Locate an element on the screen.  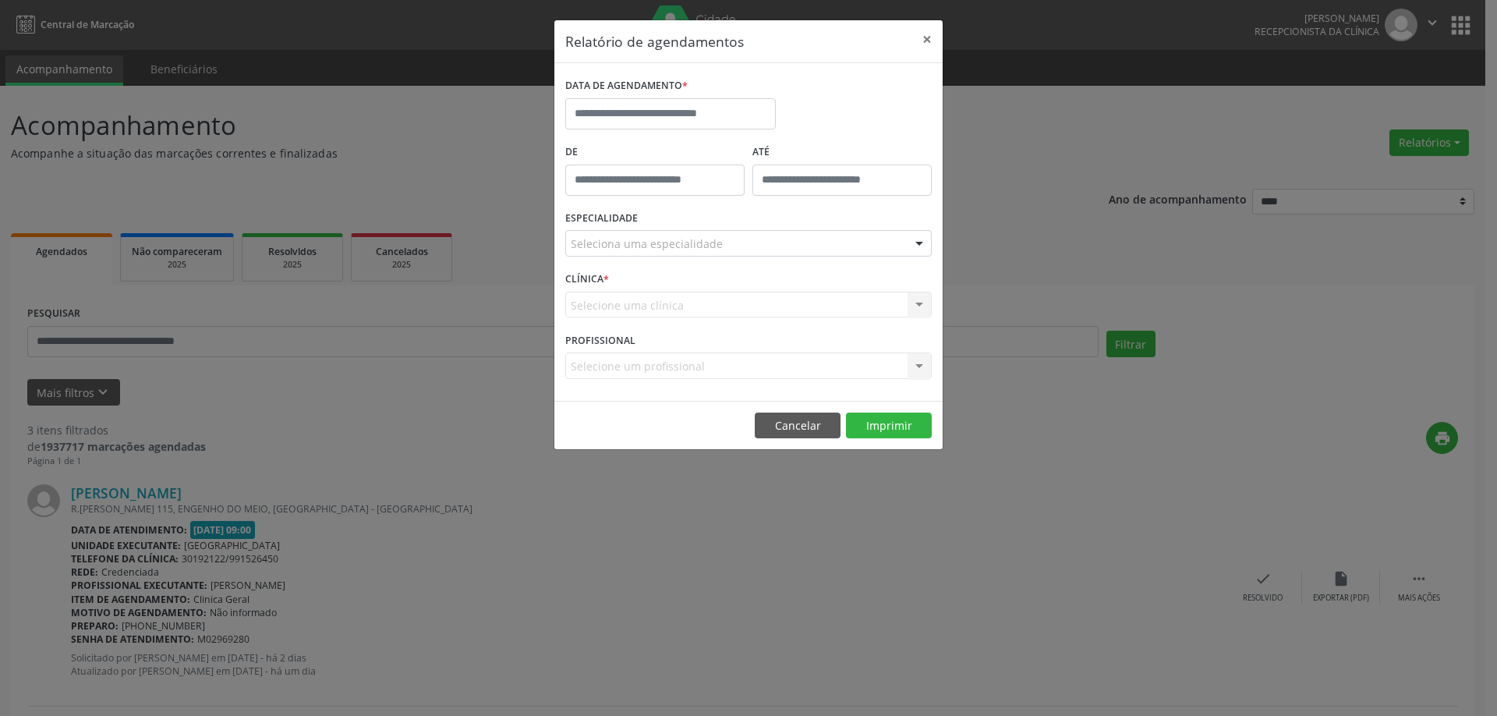
span: Seleciona uma especialidade is located at coordinates (646, 243).